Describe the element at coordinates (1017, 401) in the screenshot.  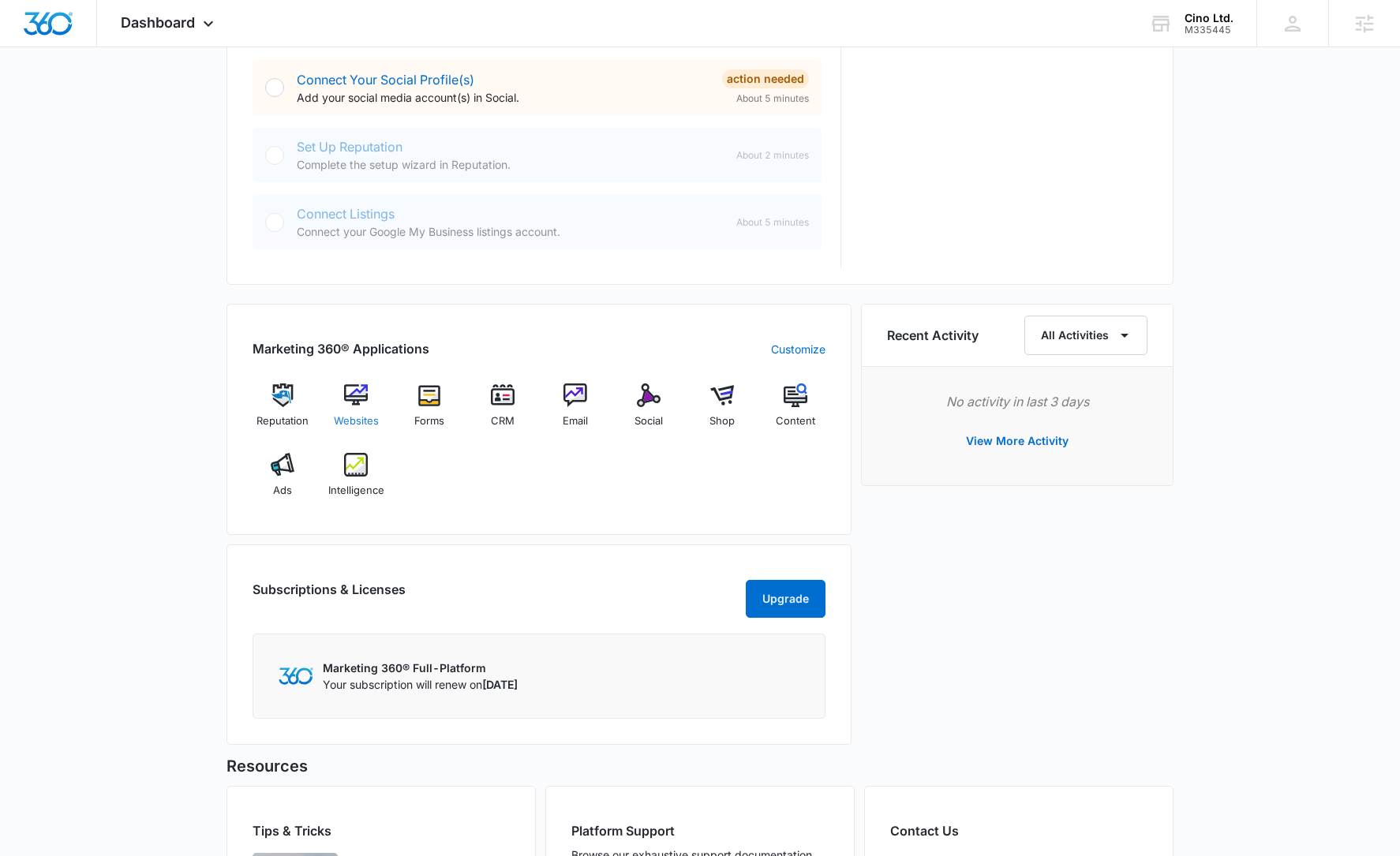
I see `p: No activity in last 3 days` at that location.